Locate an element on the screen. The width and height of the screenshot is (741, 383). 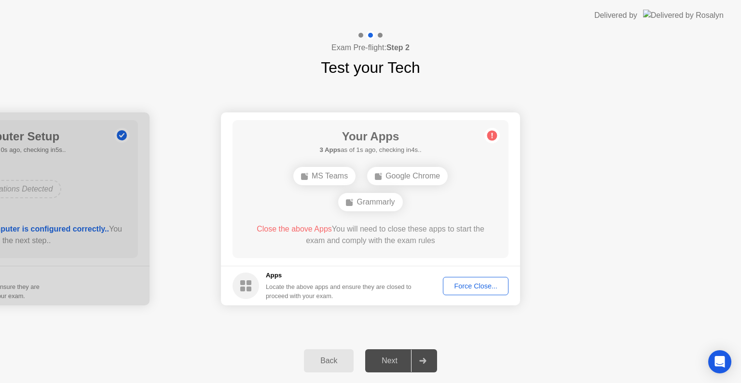
h1: Test your Tech is located at coordinates (370, 68).